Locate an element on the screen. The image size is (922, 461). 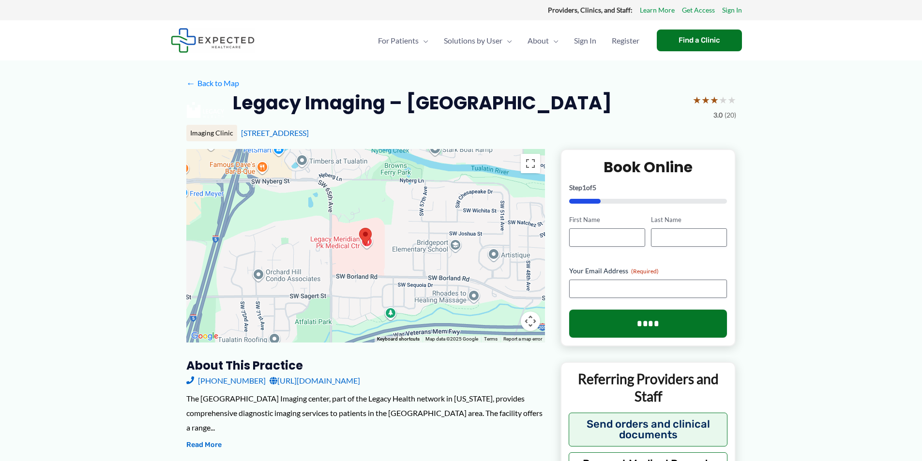
span: 5 is located at coordinates (594, 187).